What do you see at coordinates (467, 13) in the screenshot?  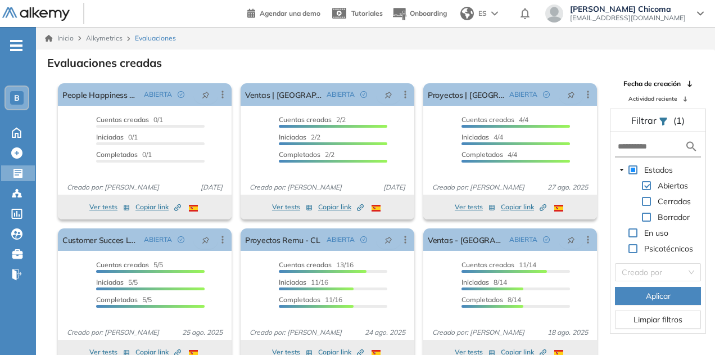 I see `img: world` at bounding box center [467, 13].